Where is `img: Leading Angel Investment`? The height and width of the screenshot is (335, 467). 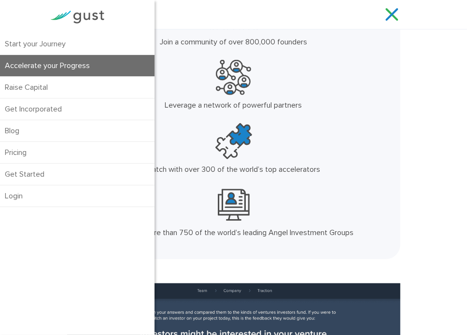 img: Leading Angel Investment is located at coordinates (234, 205).